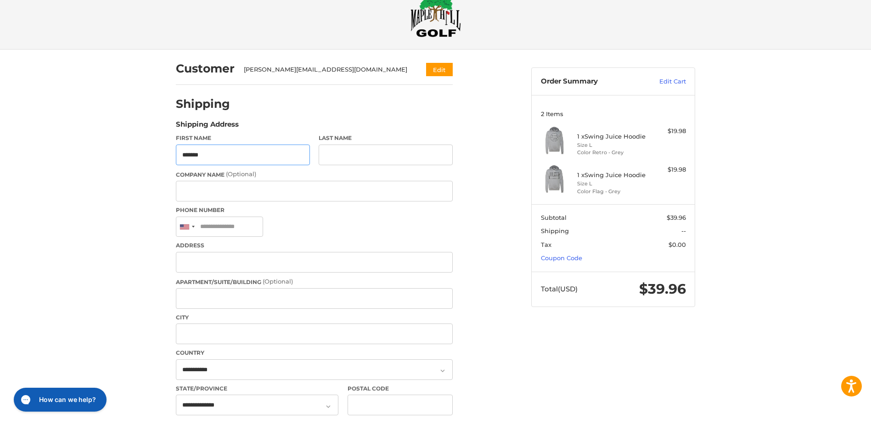  What do you see at coordinates (314, 282) in the screenshot?
I see `label: Apartment/Suite/Building` at bounding box center [314, 282].